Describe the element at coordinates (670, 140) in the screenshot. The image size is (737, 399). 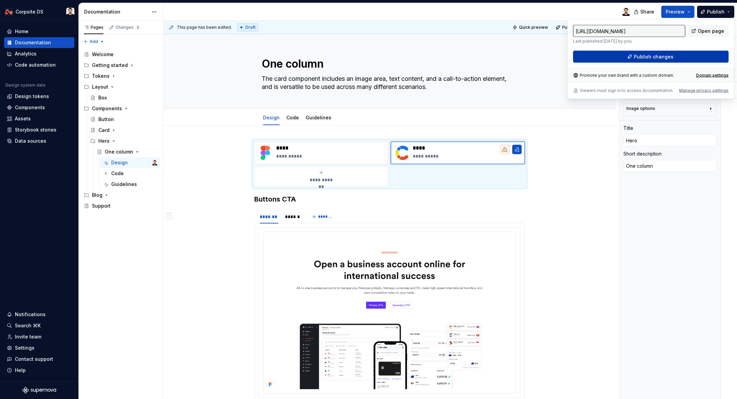
I see `input: Add title` at that location.